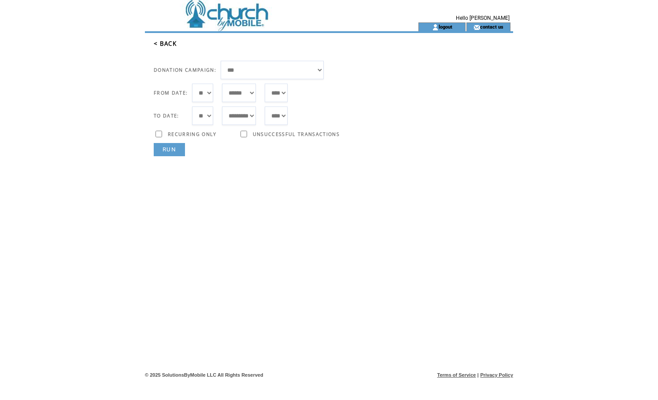 The width and height of the screenshot is (658, 400). What do you see at coordinates (435, 27) in the screenshot?
I see `img: account_icon.gif` at bounding box center [435, 27].